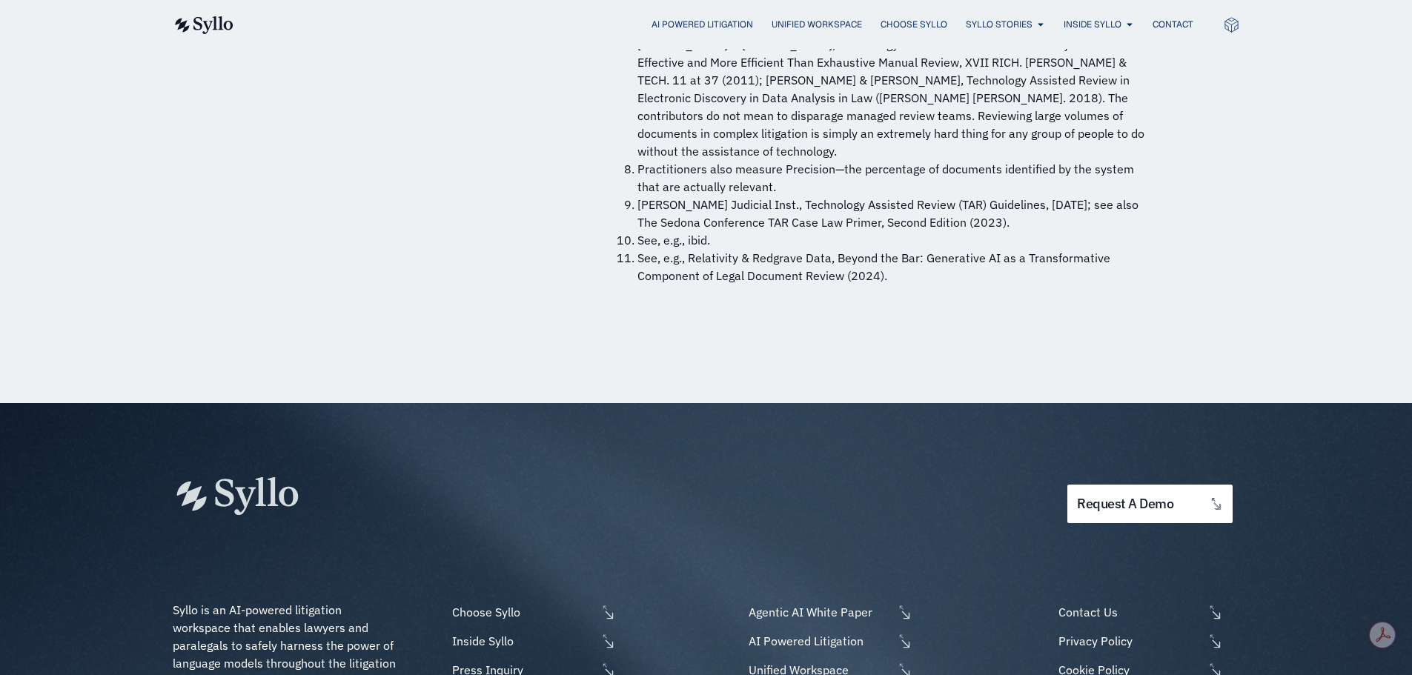  What do you see at coordinates (1129, 641) in the screenshot?
I see `span: Privacy Policy` at bounding box center [1129, 641].